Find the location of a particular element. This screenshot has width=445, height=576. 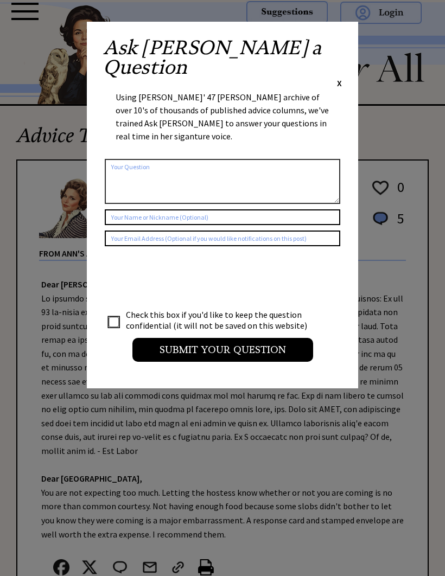

input: Your Name or Nickname (Optional) is located at coordinates (223, 217).